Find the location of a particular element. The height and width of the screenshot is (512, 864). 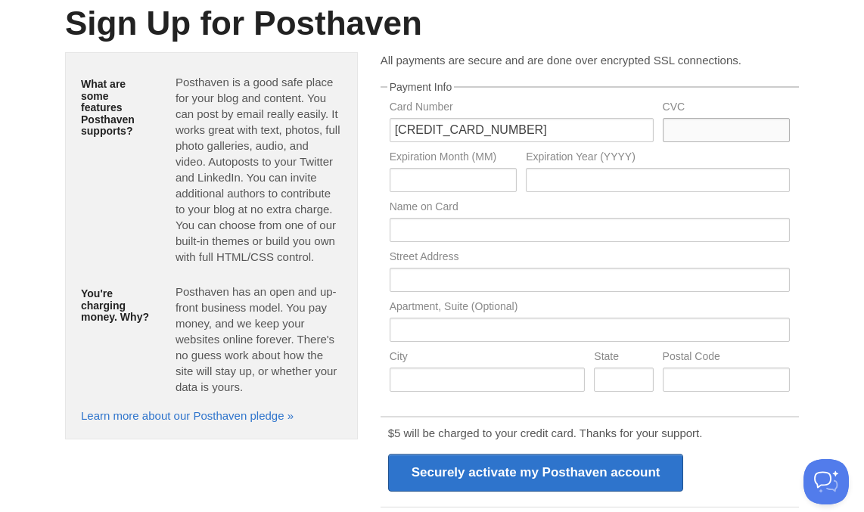

p: $5 will be charged to your credit card. Thanks for your support. is located at coordinates (589, 433).